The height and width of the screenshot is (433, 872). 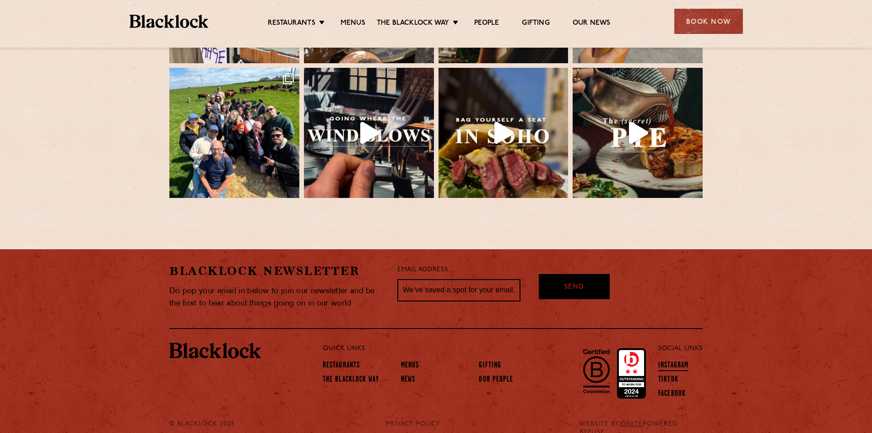 What do you see at coordinates (487, 24) in the screenshot?
I see `a: People` at bounding box center [487, 24].